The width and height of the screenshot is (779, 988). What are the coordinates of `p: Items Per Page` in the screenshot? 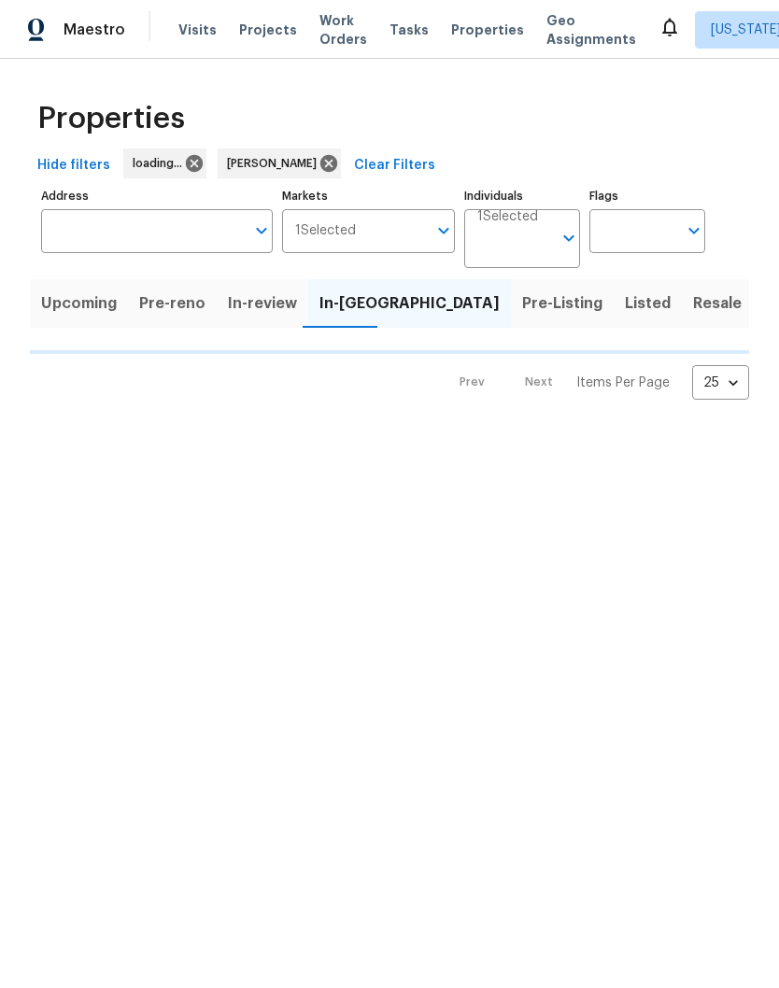 It's located at (623, 383).